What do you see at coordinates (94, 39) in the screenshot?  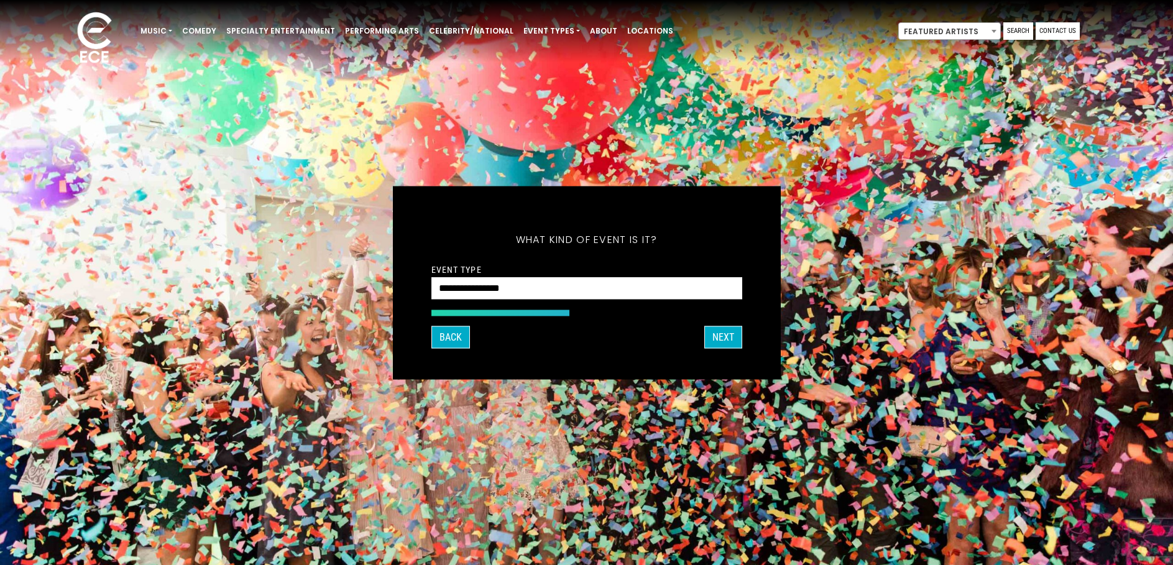 I see `img: ece_new_logo_whitev2-1.png` at bounding box center [94, 39].